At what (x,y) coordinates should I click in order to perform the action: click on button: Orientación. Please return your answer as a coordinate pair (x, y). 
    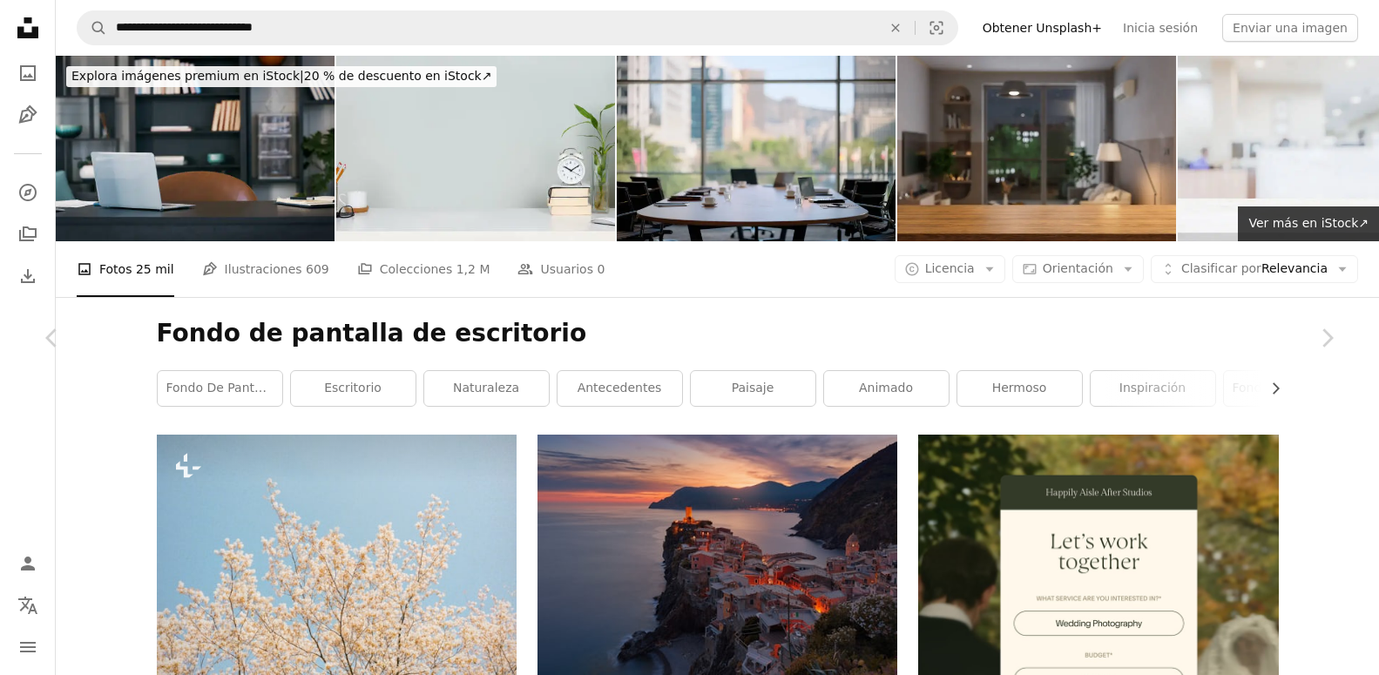
    Looking at the image, I should click on (1077, 269).